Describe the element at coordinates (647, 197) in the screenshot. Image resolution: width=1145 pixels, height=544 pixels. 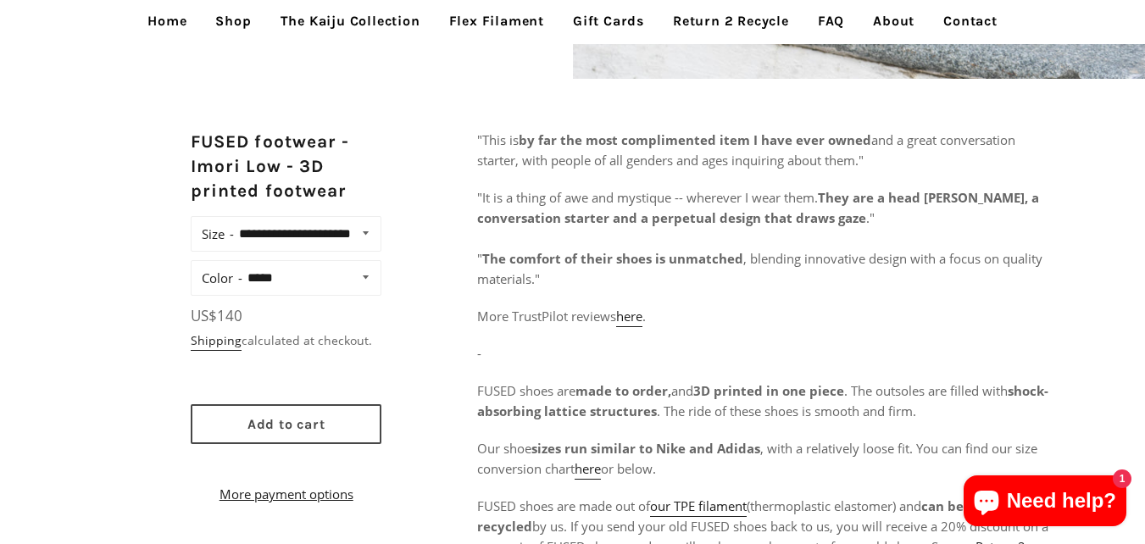
I see `span: "It is a thing of awe and mystique -- wherever I wear them.` at that location.